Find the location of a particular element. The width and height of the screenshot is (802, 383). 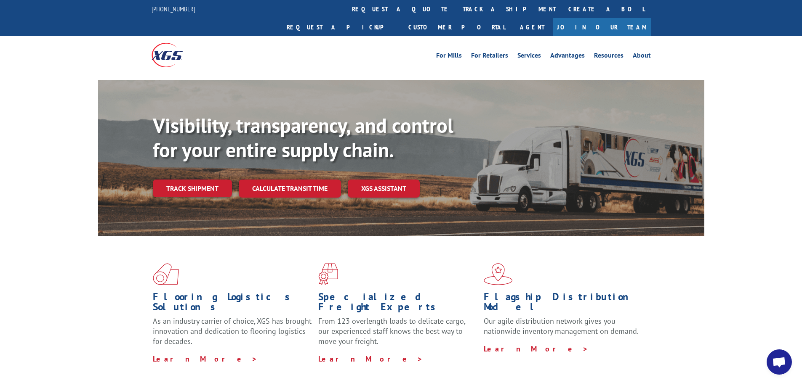

a: For Mills is located at coordinates (449, 57).